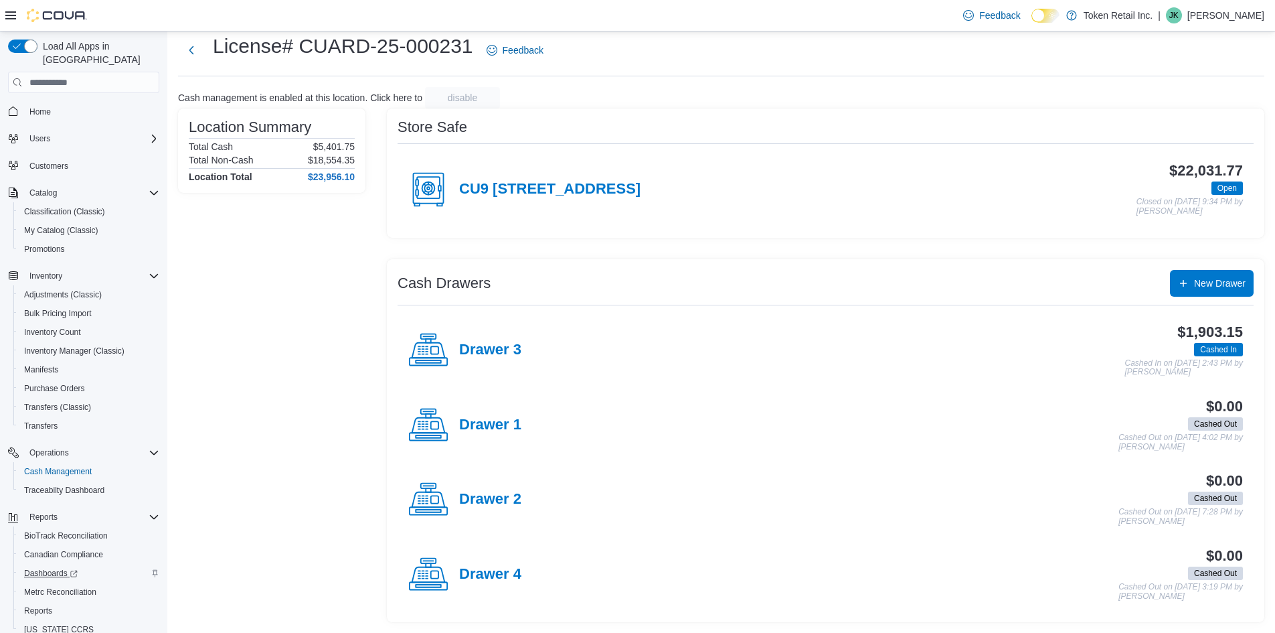 Image resolution: width=1275 pixels, height=633 pixels. What do you see at coordinates (1174, 15) in the screenshot?
I see `div: Jamie Kaye` at bounding box center [1174, 15].